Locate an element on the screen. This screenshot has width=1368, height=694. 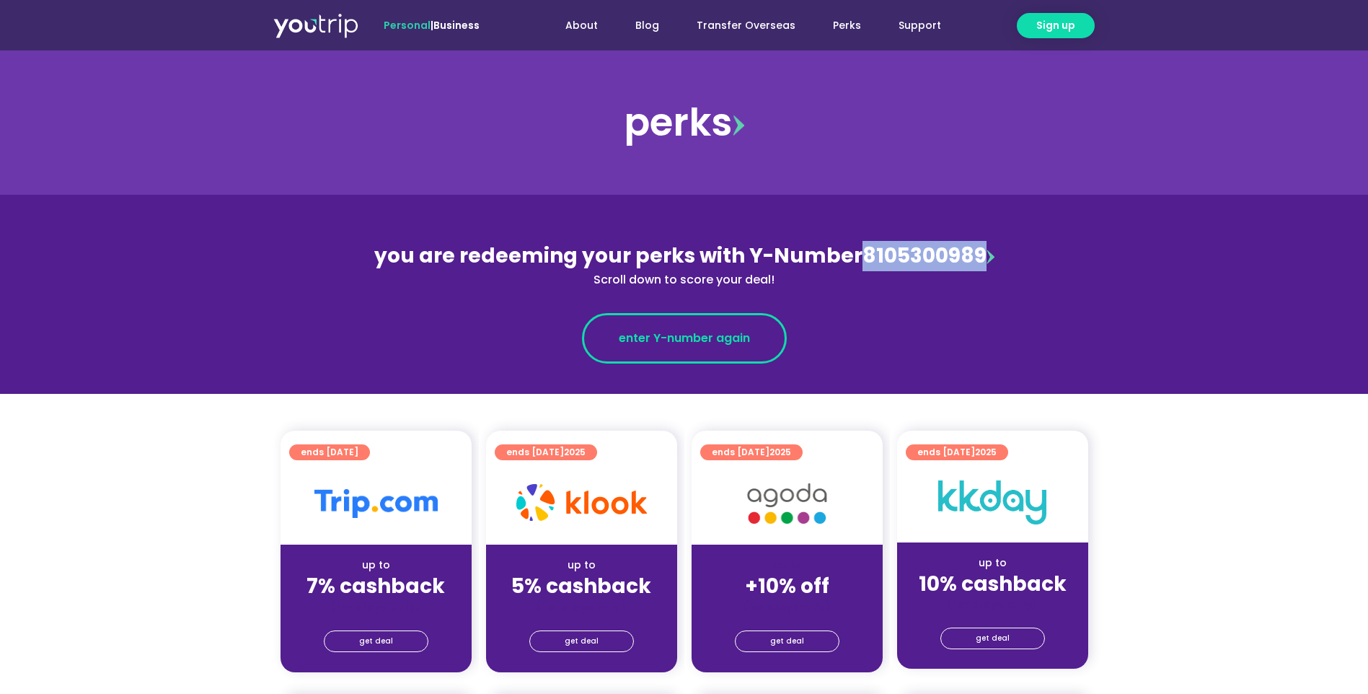
a: Business is located at coordinates (457, 25).